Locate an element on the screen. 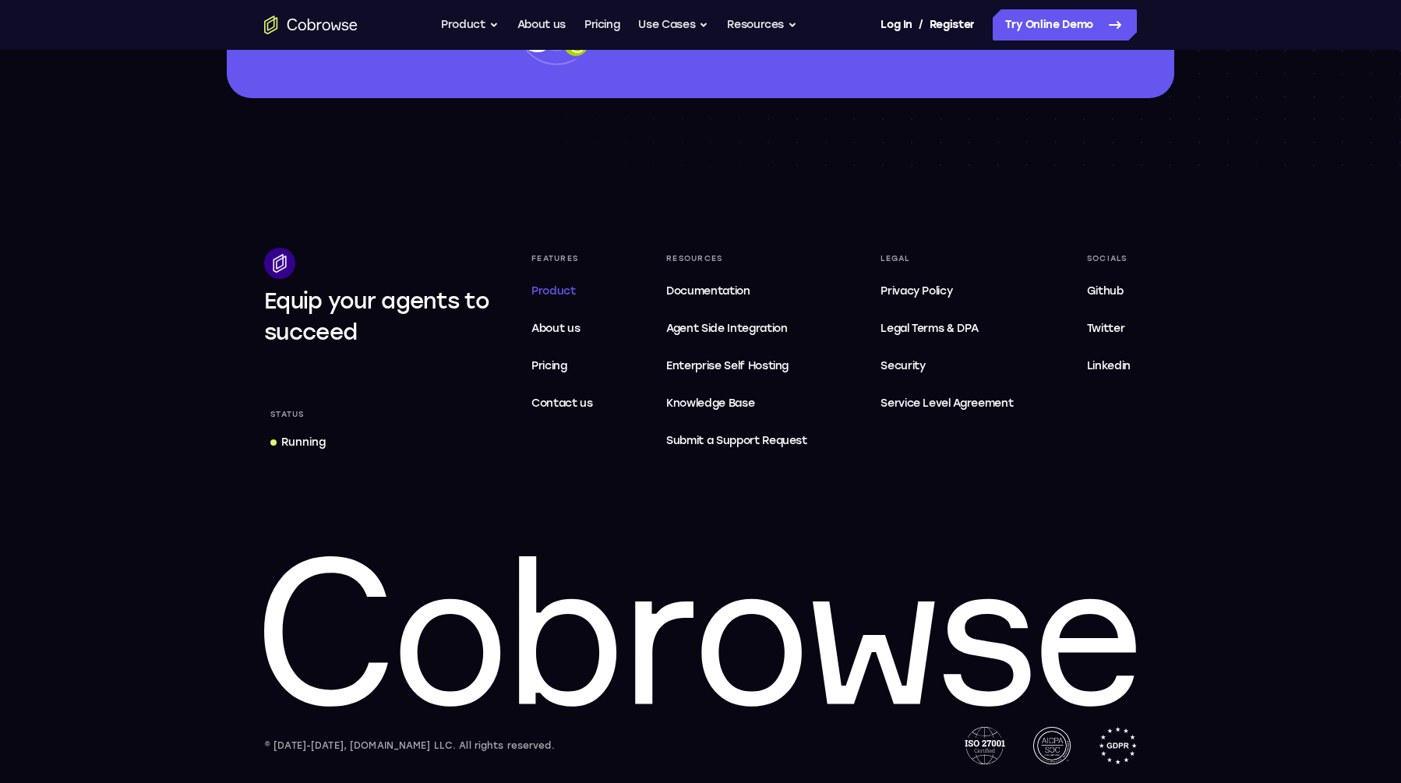 This screenshot has height=783, width=1401. span: Agent Side Integration is located at coordinates (736, 329).